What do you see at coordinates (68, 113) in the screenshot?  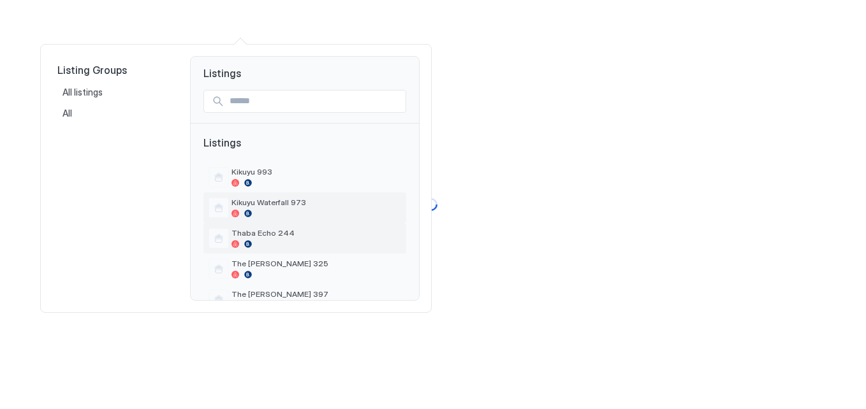 I see `span: All` at bounding box center [68, 113].